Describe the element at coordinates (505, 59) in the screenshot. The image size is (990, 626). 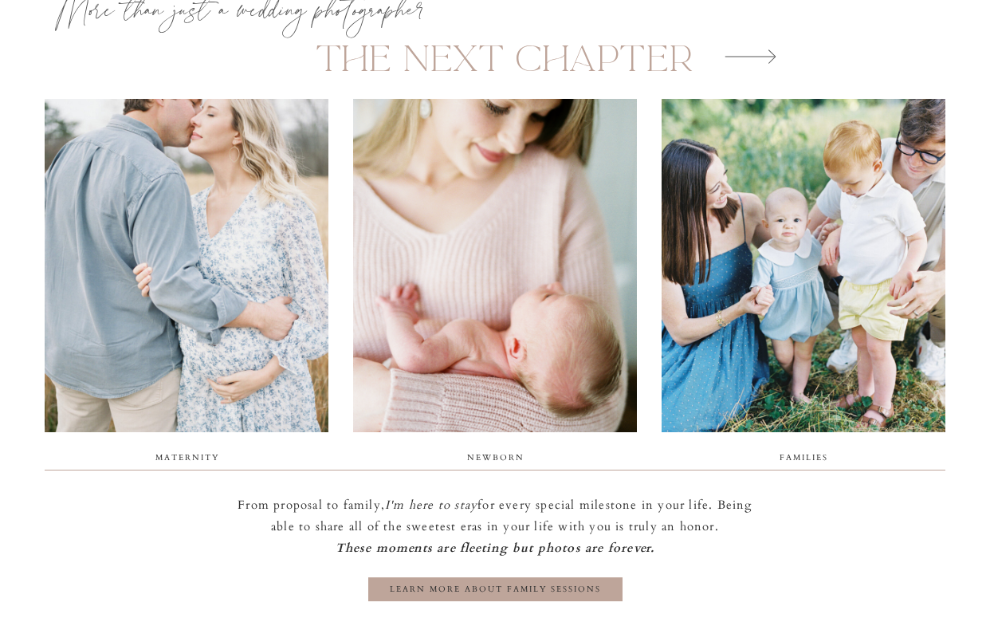
I see `h2: the next chapter` at that location.